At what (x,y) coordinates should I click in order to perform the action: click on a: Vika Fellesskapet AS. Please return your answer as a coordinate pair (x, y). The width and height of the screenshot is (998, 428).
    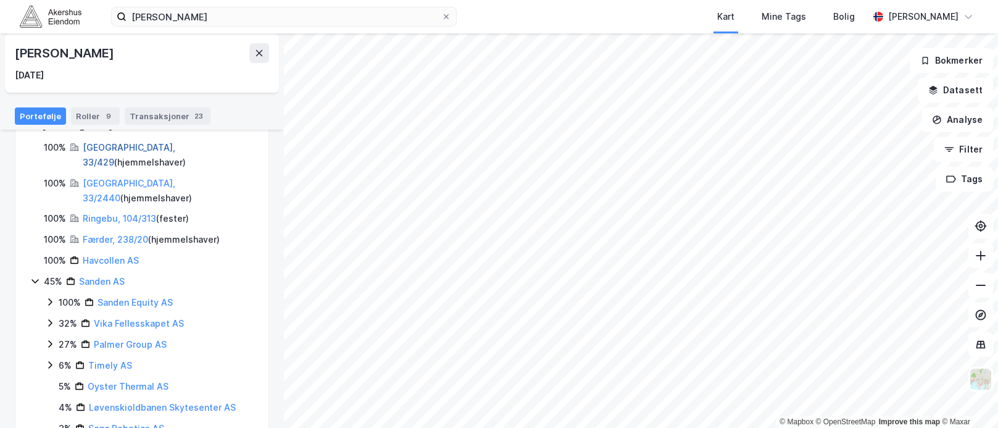
    Looking at the image, I should click on (139, 323).